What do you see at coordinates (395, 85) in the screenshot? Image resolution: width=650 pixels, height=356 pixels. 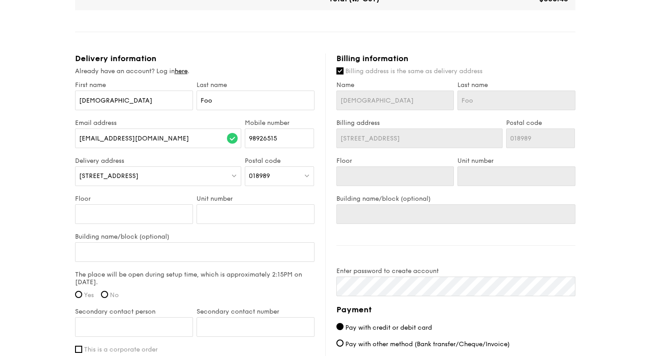 I see `label: Name` at bounding box center [395, 85].